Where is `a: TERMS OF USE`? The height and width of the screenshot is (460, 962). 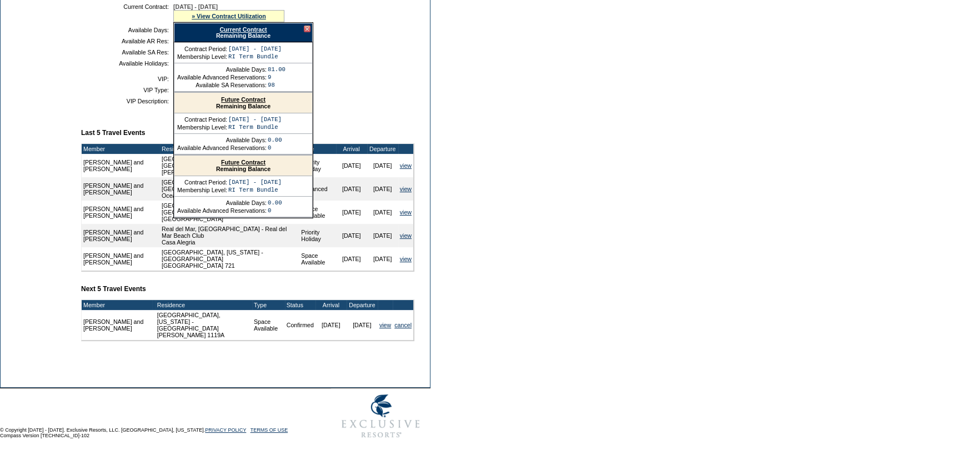
a: TERMS OF USE is located at coordinates (269, 430).